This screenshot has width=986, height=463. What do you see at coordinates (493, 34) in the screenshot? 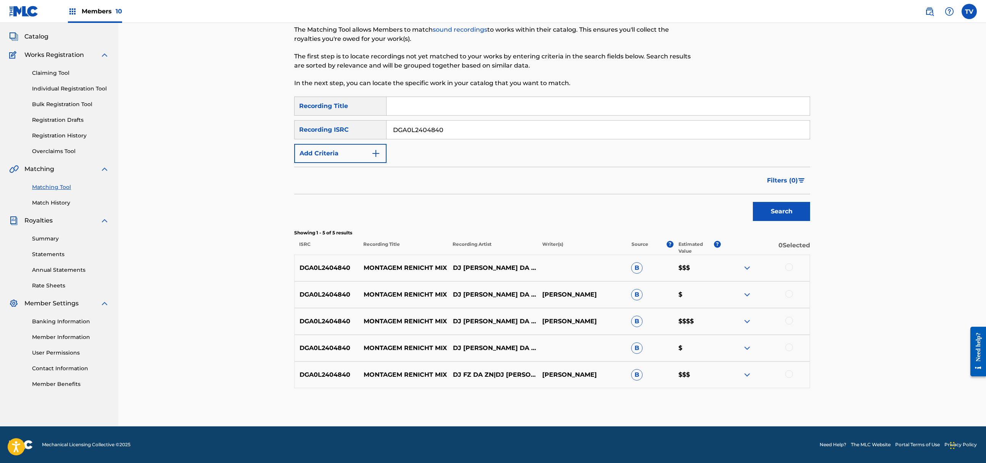
I see `p: The Matching Tool allows Members to match to works within their catalog. This ensures you'll coll...` at bounding box center [493, 34].